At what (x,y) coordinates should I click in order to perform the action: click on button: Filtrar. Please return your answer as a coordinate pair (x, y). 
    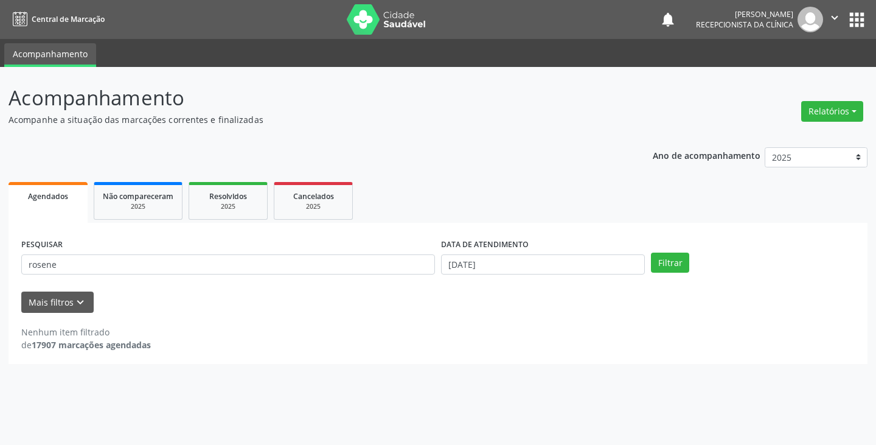
    Looking at the image, I should click on (670, 263).